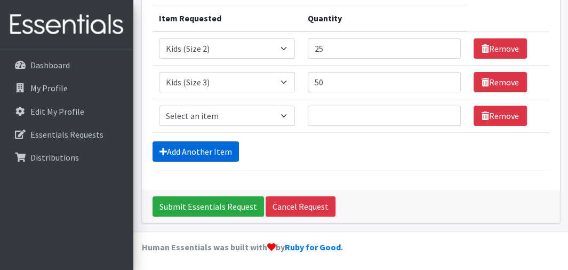  I want to click on a: Ruby for Good, so click(313, 247).